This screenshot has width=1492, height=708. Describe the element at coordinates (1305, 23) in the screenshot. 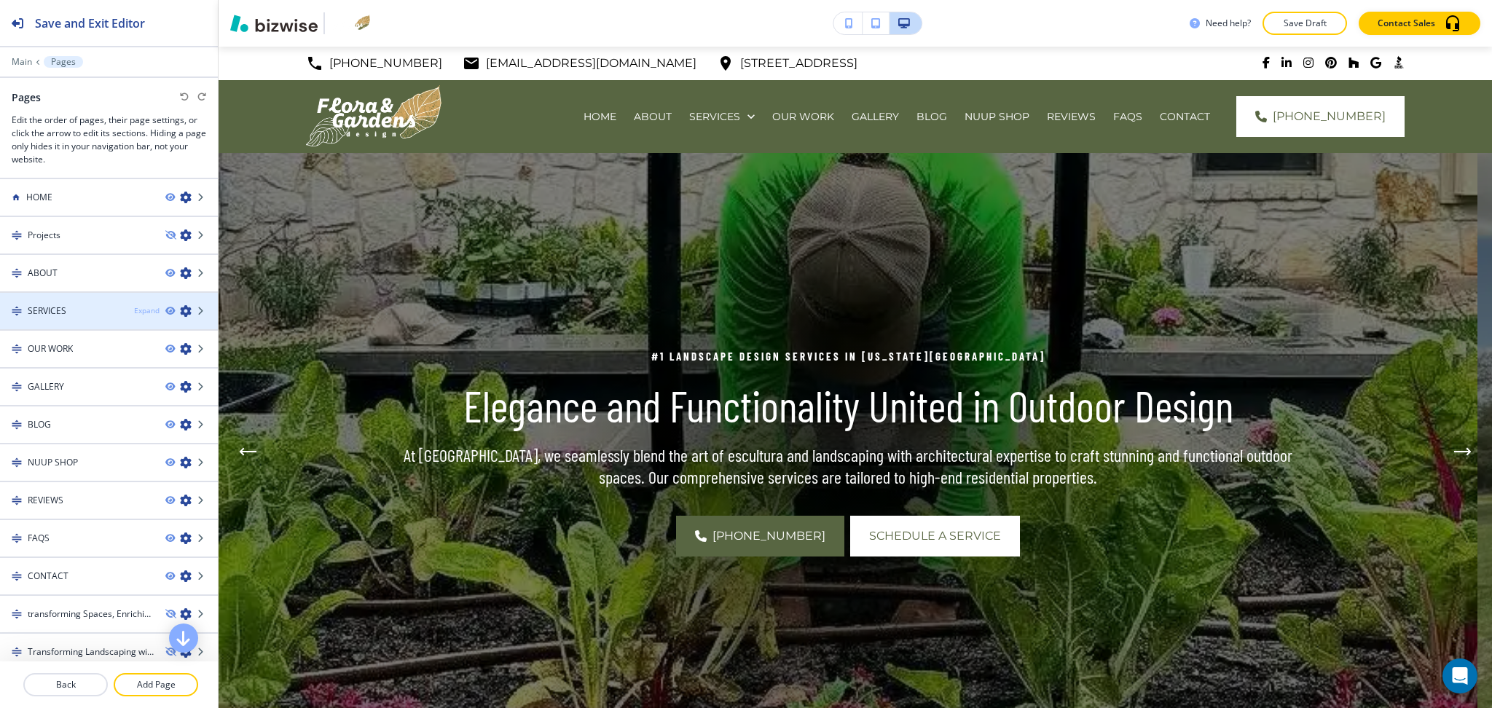

I see `p: Save Draft` at that location.